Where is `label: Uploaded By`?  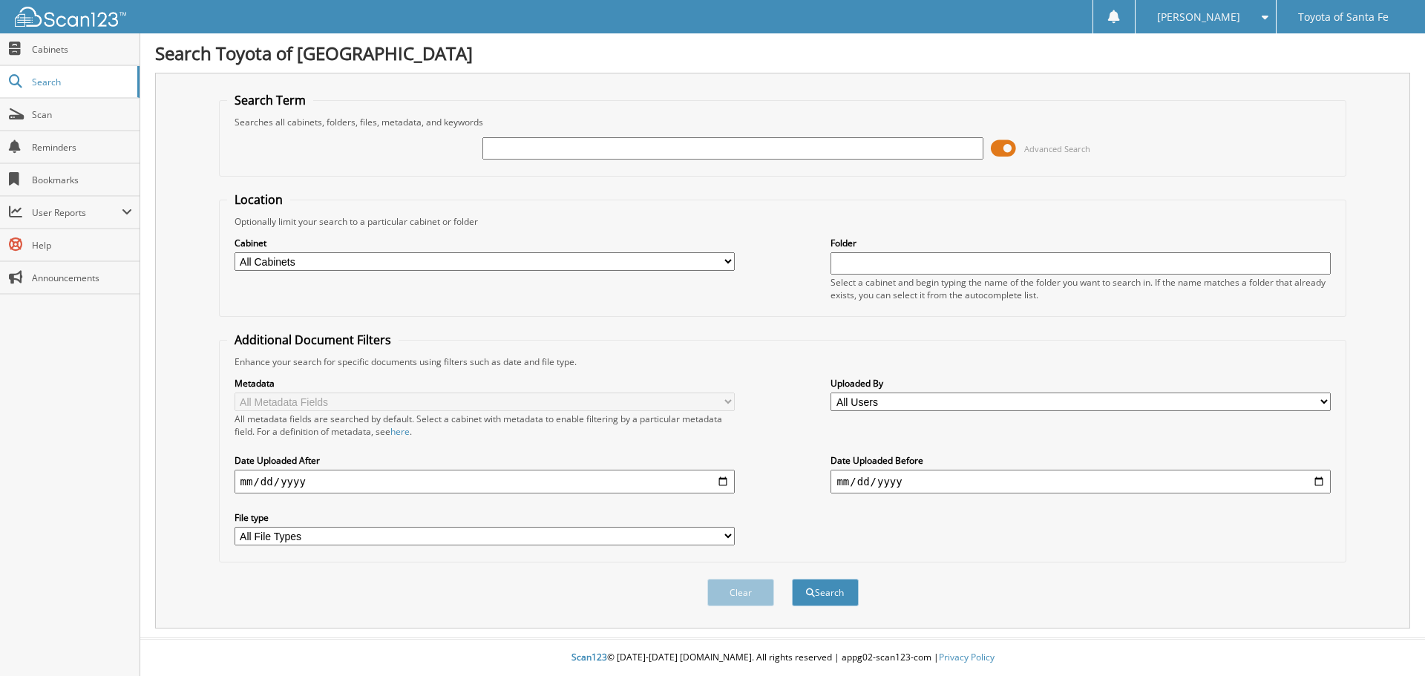 label: Uploaded By is located at coordinates (1080, 383).